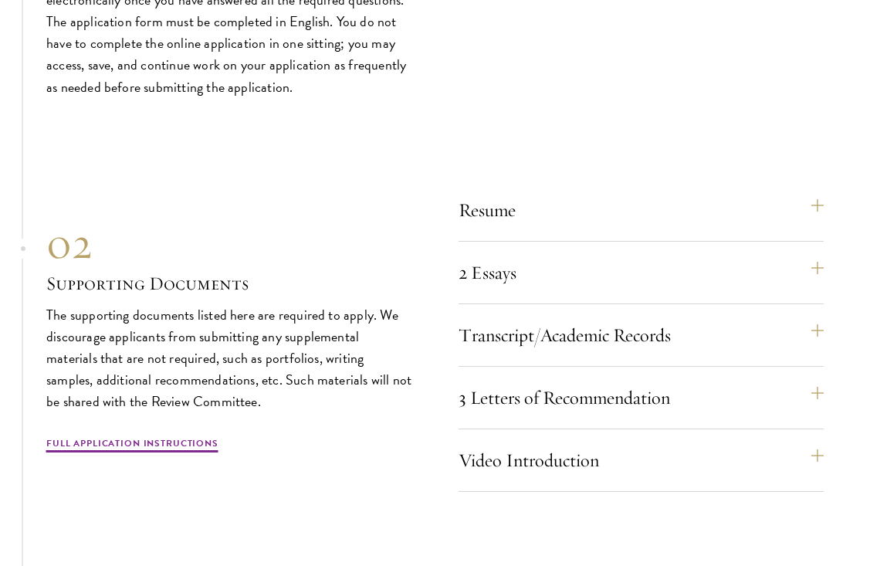 The height and width of the screenshot is (566, 870). What do you see at coordinates (229, 243) in the screenshot?
I see `div: 02` at bounding box center [229, 243].